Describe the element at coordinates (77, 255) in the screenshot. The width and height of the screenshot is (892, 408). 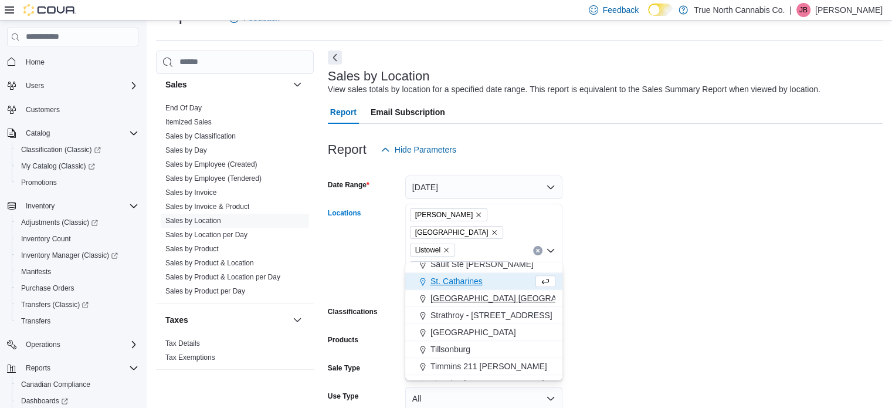
I see `a: Inventory Manager (Classic)` at that location.